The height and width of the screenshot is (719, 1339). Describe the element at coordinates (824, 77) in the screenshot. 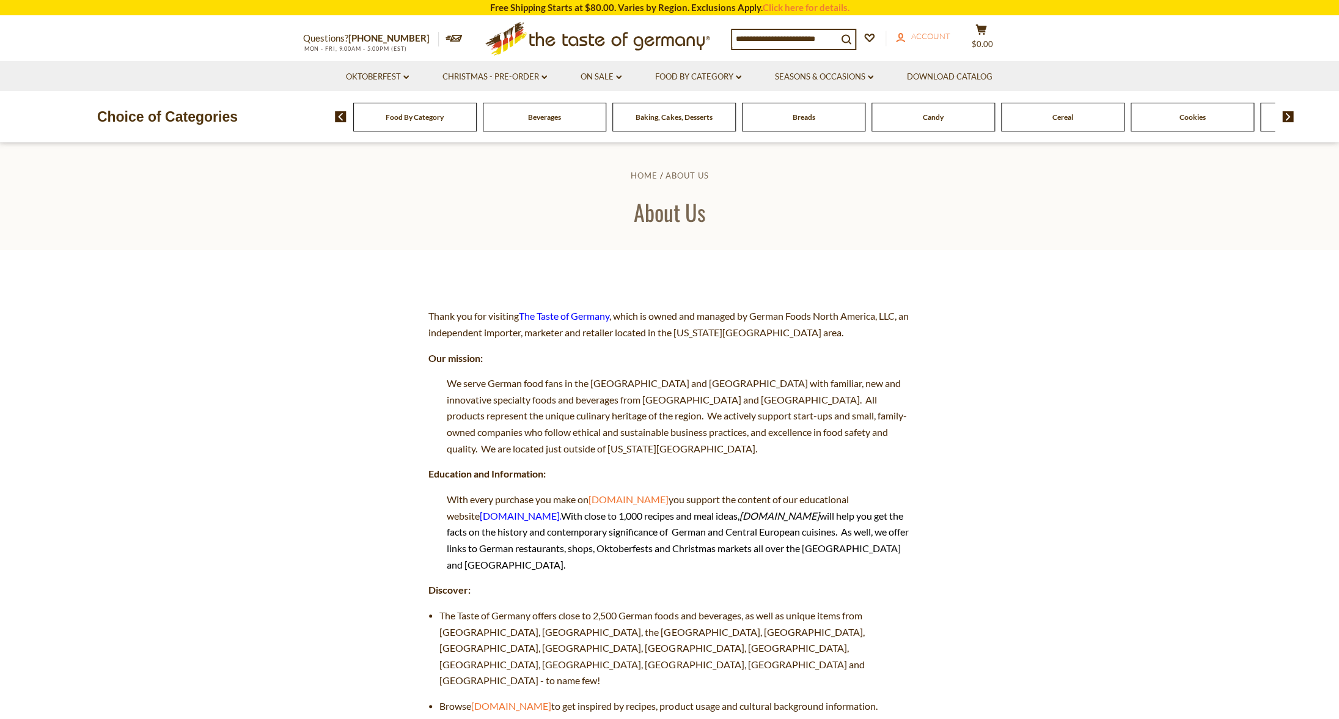

I see `a: Seasons & Occasions` at that location.